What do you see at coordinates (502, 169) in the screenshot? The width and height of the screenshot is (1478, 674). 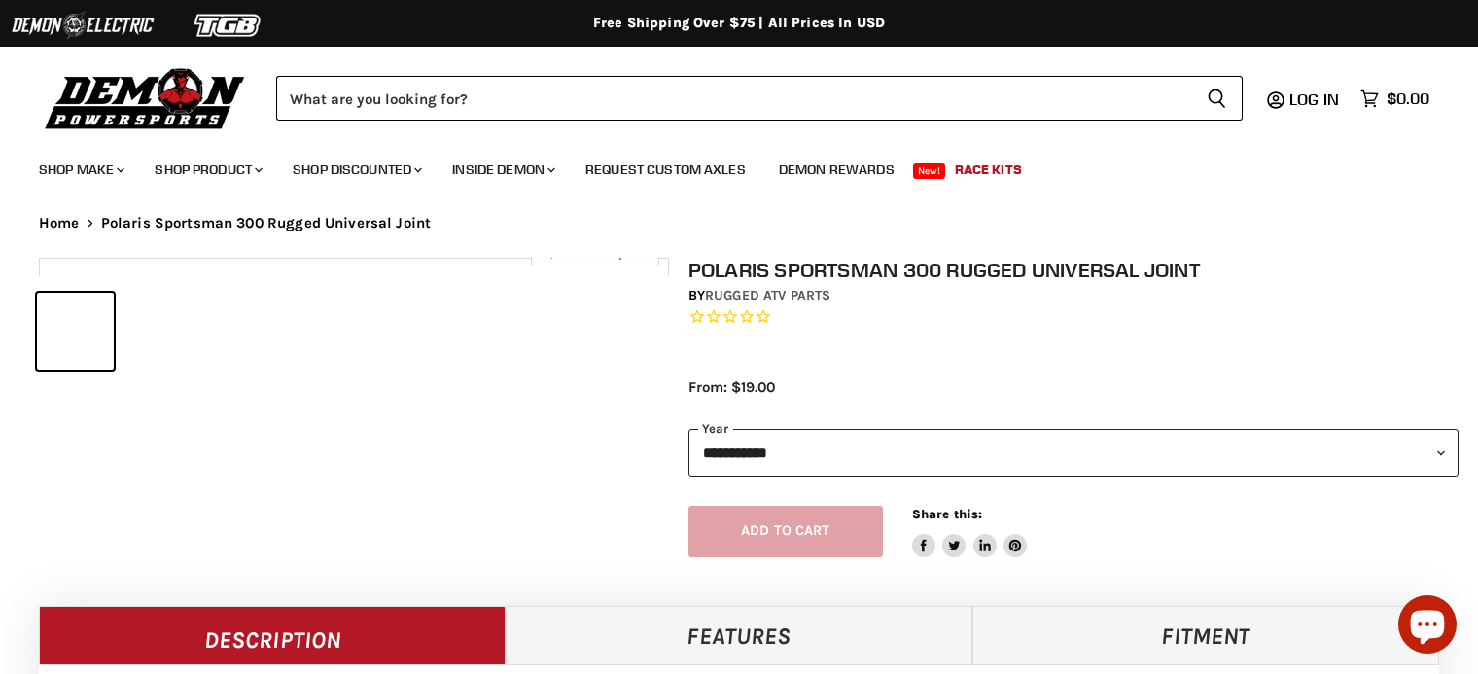 I see `a: Inside Demon` at bounding box center [502, 169].